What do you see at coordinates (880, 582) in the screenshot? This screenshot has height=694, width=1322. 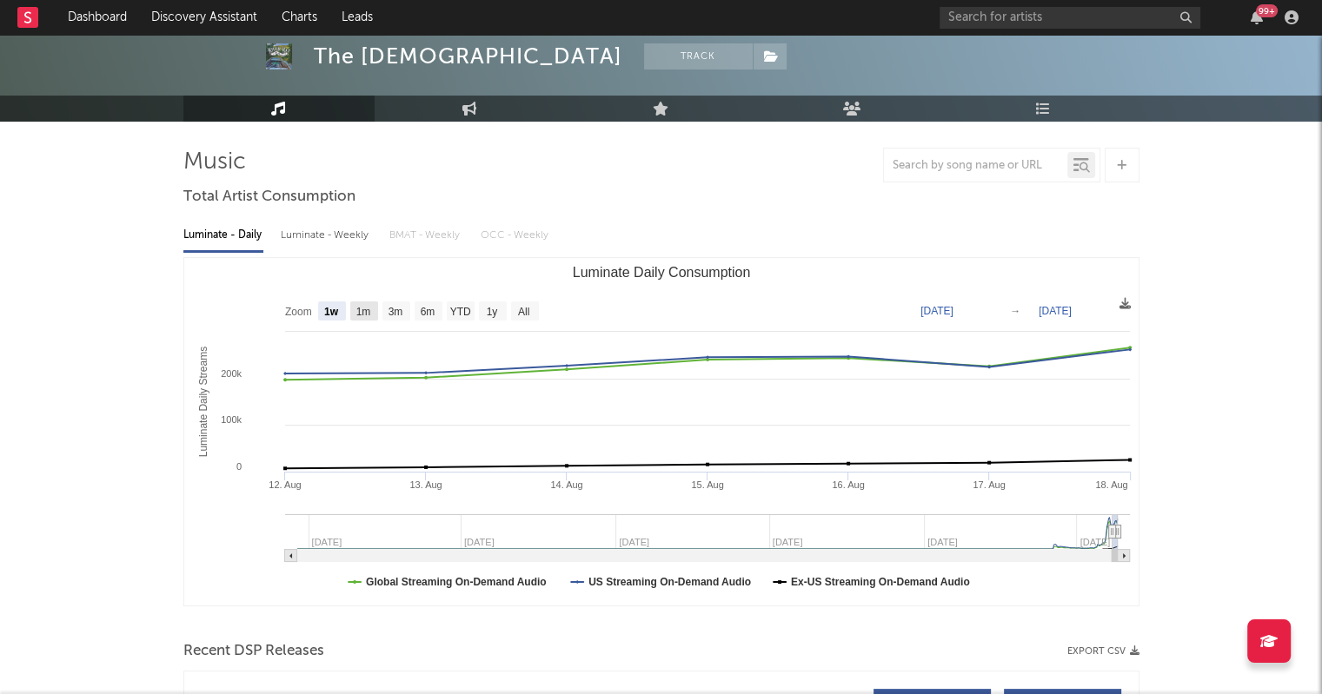 I see `text: Ex-US Streaming On-Demand Audio` at bounding box center [880, 582].